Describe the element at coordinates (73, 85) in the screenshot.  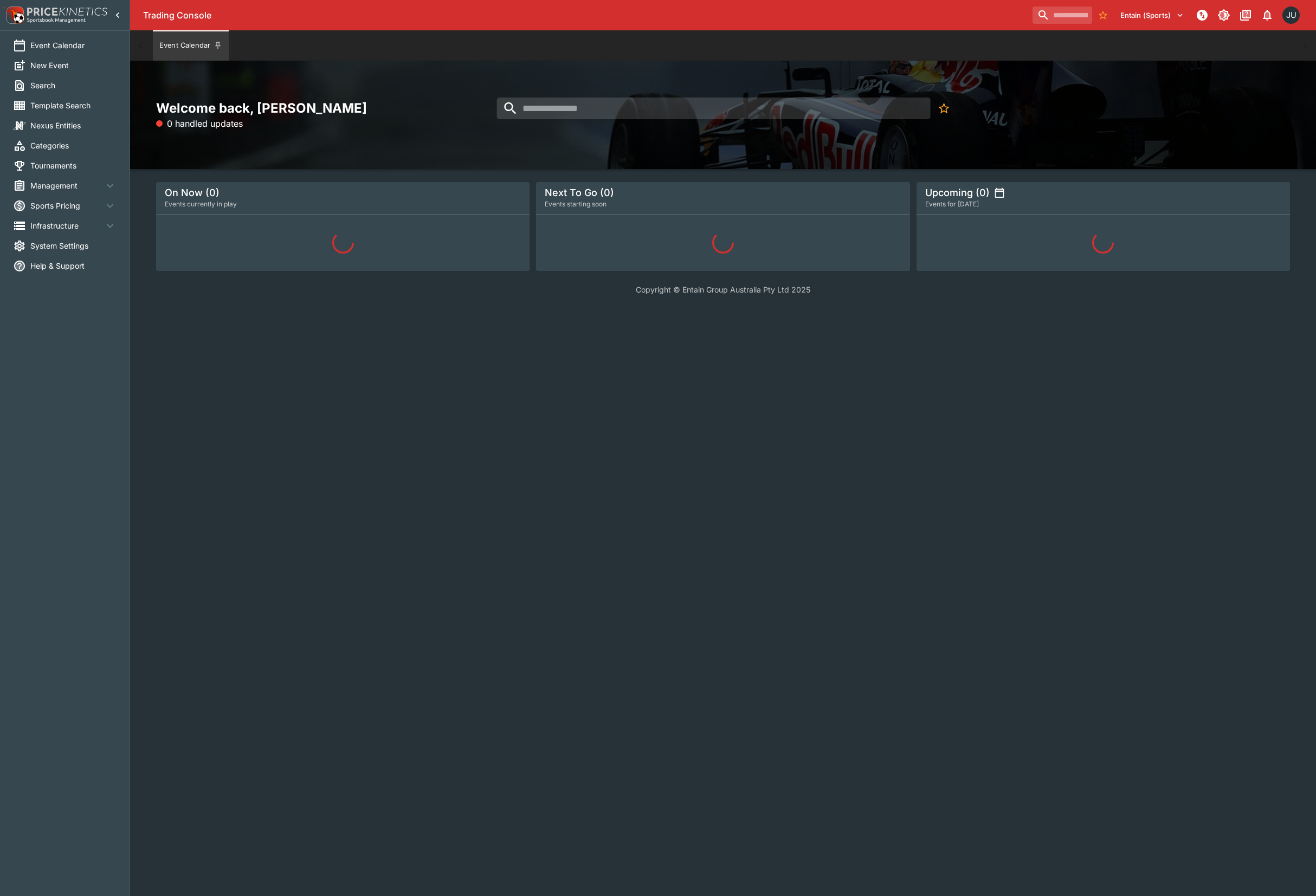
I see `span: Search` at that location.